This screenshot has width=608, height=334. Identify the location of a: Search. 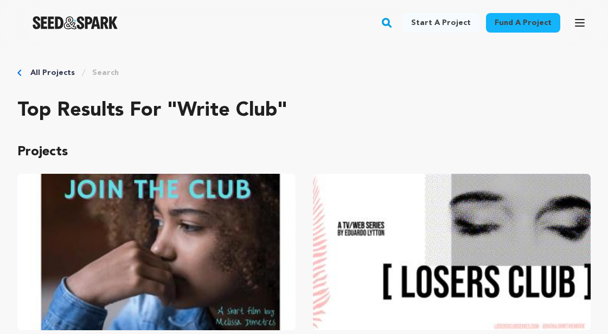
(105, 73).